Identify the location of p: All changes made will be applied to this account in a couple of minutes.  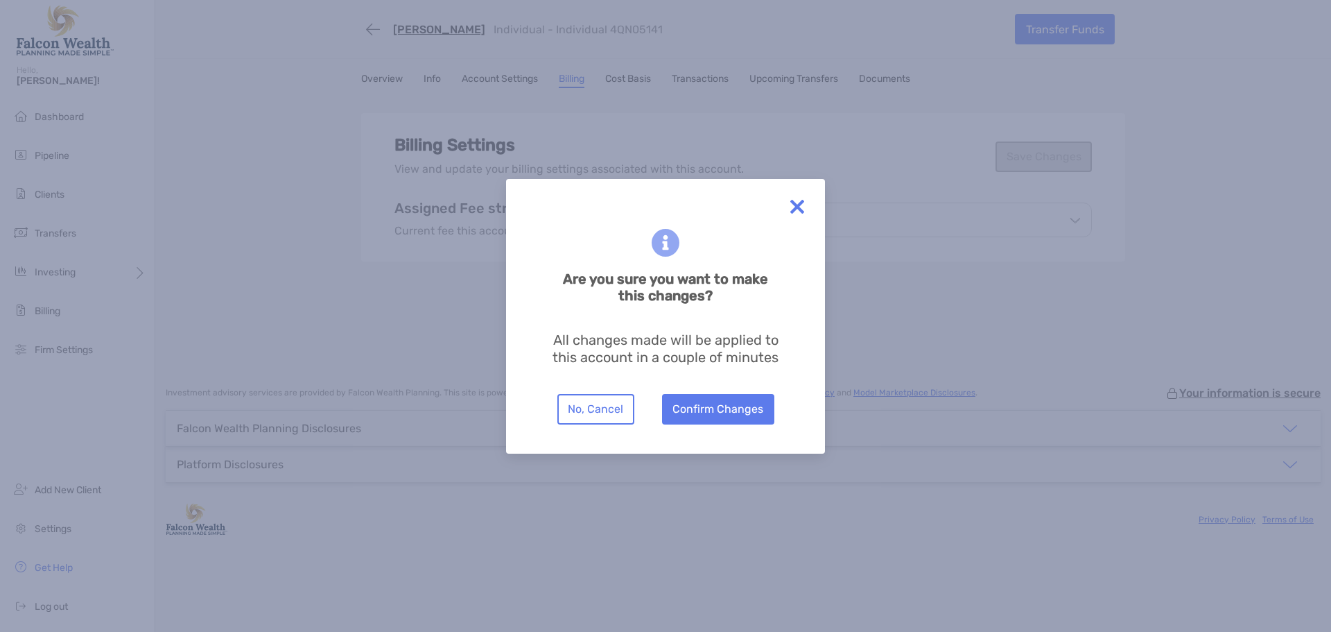
(666, 349).